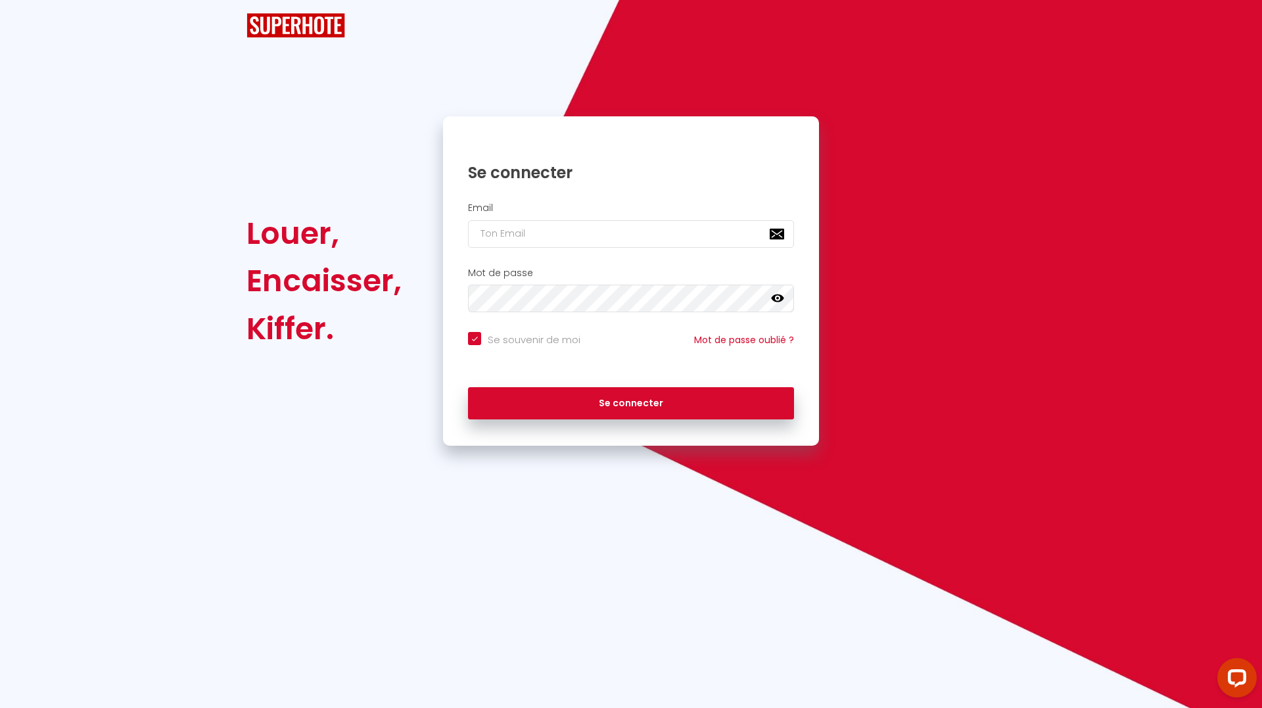 The height and width of the screenshot is (708, 1262). I want to click on button: Se connecter, so click(631, 403).